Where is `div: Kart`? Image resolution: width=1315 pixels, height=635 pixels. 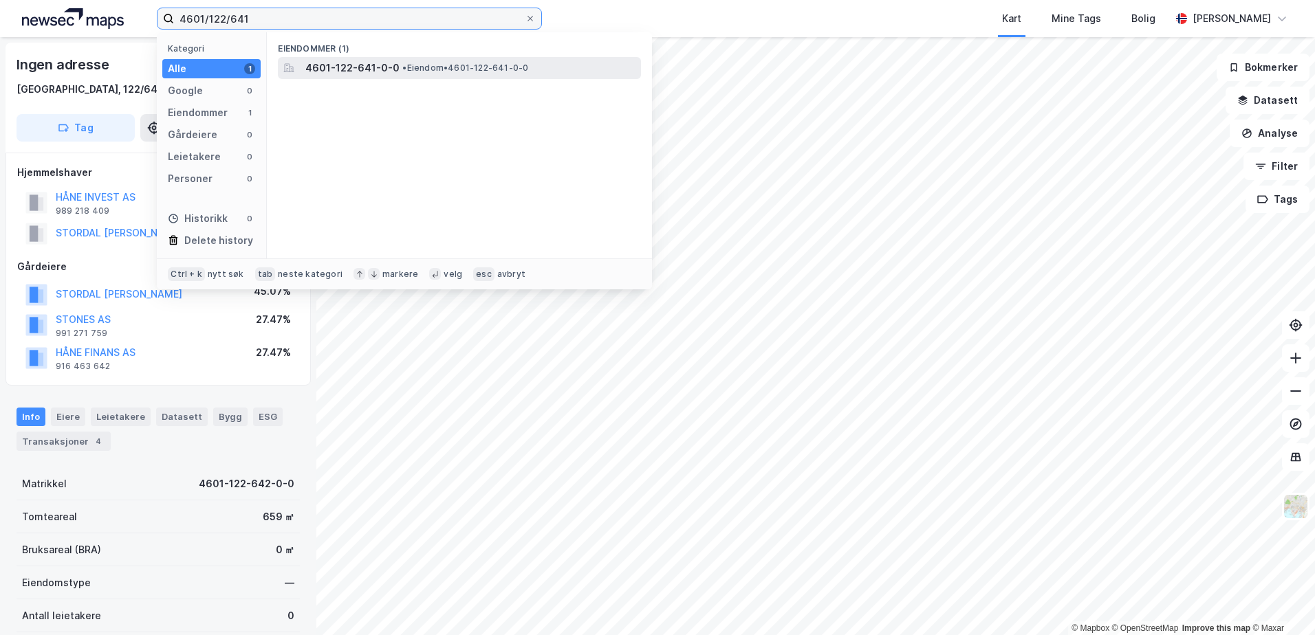 div: Kart is located at coordinates (1011, 19).